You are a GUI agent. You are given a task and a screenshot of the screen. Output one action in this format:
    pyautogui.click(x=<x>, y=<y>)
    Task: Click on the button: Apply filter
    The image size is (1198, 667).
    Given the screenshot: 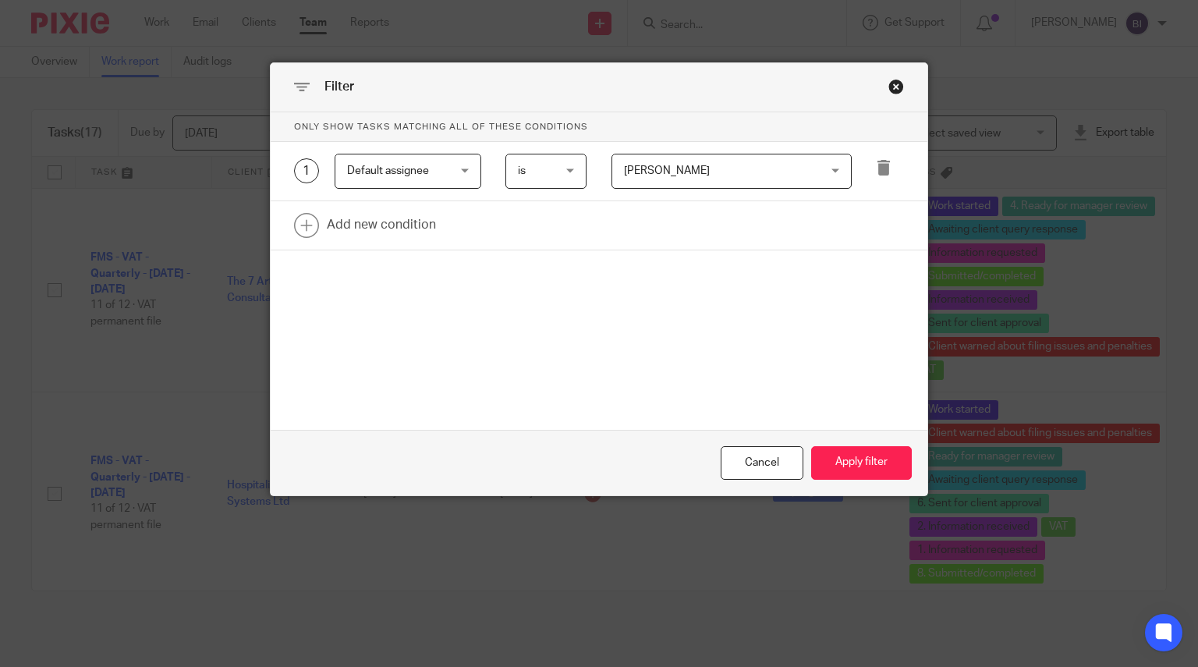 What is the action you would take?
    pyautogui.click(x=861, y=463)
    